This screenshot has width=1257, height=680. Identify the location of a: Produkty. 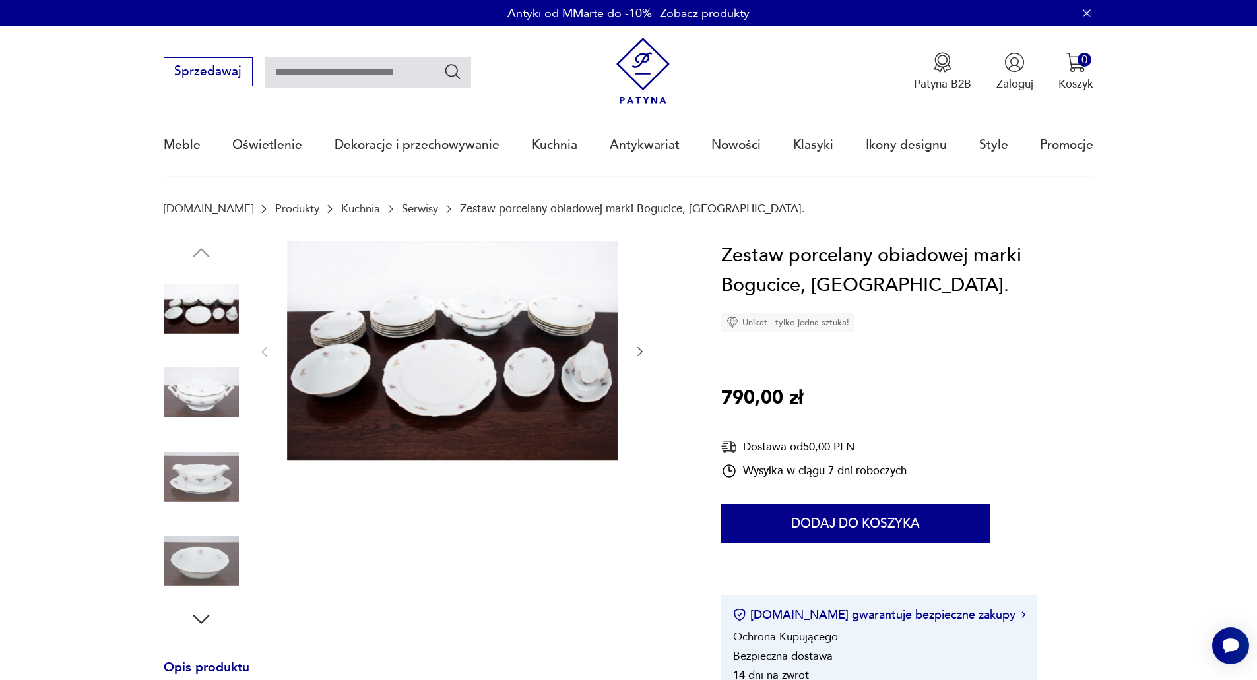
(297, 208).